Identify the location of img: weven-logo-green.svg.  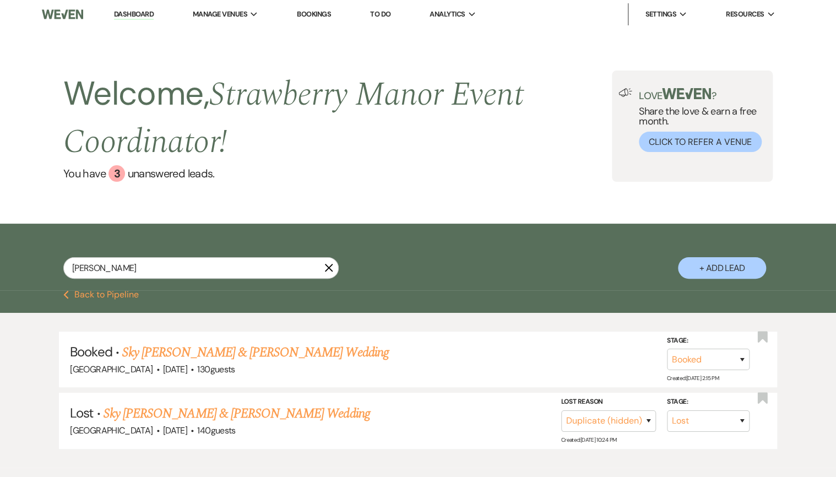
(686, 94).